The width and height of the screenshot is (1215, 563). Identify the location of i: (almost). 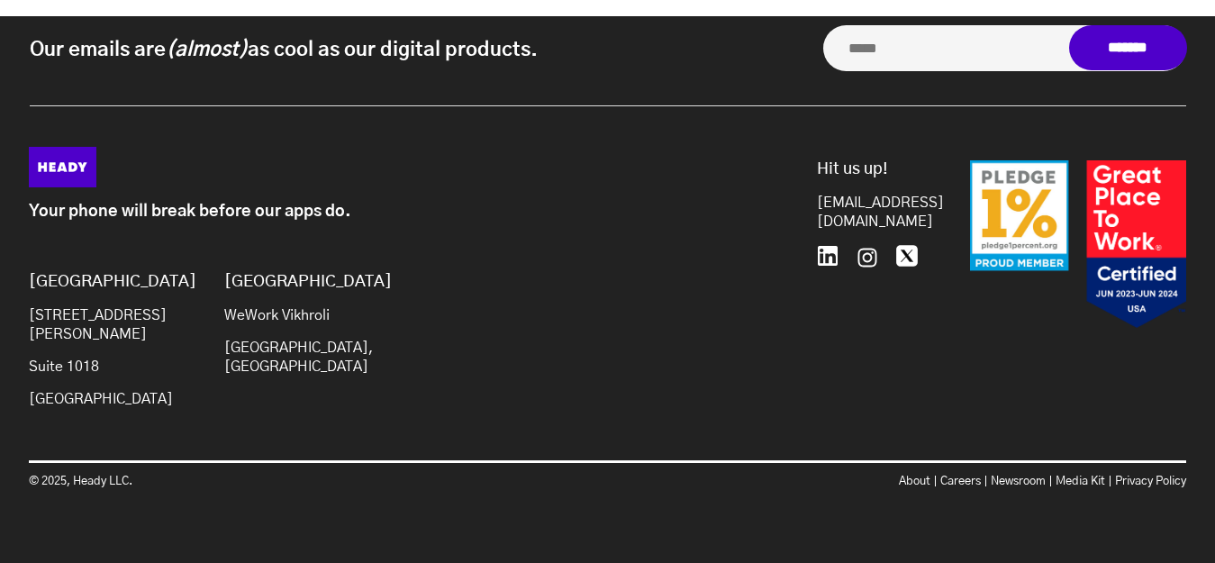
(206, 50).